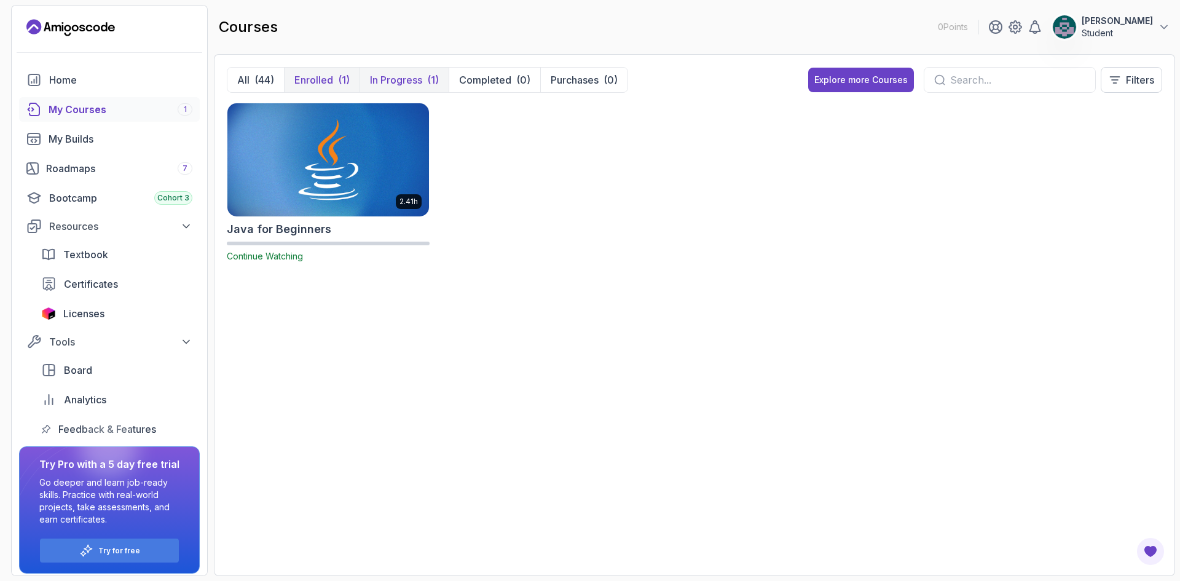 Image resolution: width=1180 pixels, height=581 pixels. What do you see at coordinates (109, 139) in the screenshot?
I see `a: builds` at bounding box center [109, 139].